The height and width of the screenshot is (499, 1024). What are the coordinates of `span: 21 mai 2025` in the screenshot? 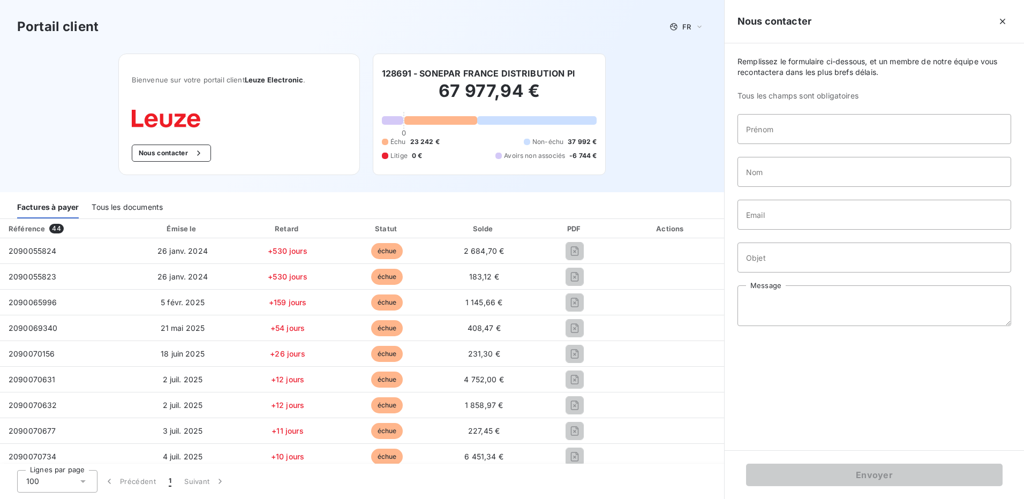 It's located at (183, 328).